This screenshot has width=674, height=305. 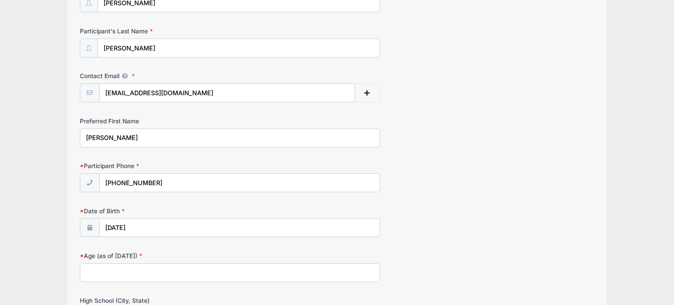 I want to click on label: Preferred First Name, so click(x=165, y=121).